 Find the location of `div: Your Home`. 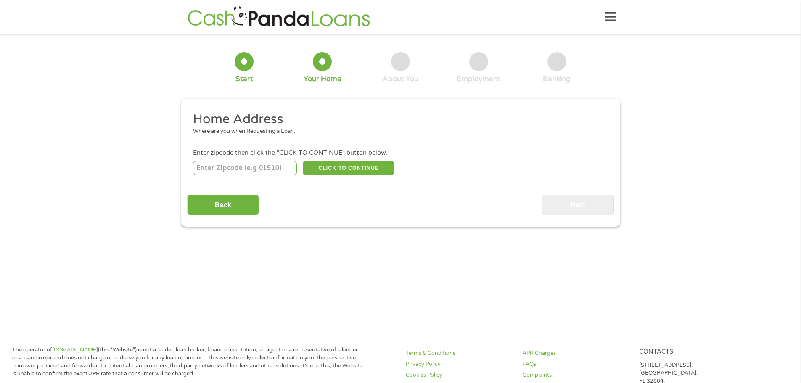

div: Your Home is located at coordinates (322, 79).